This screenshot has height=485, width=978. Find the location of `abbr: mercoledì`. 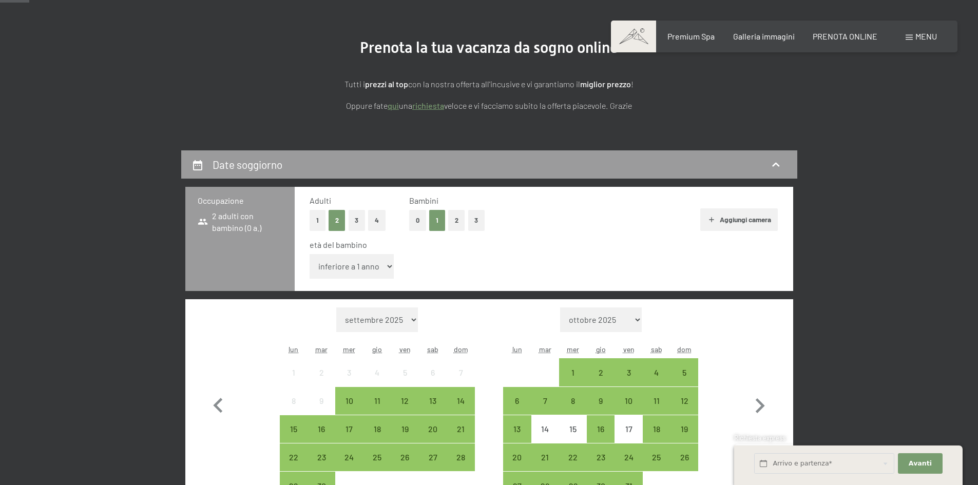

abbr: mercoledì is located at coordinates (349, 349).